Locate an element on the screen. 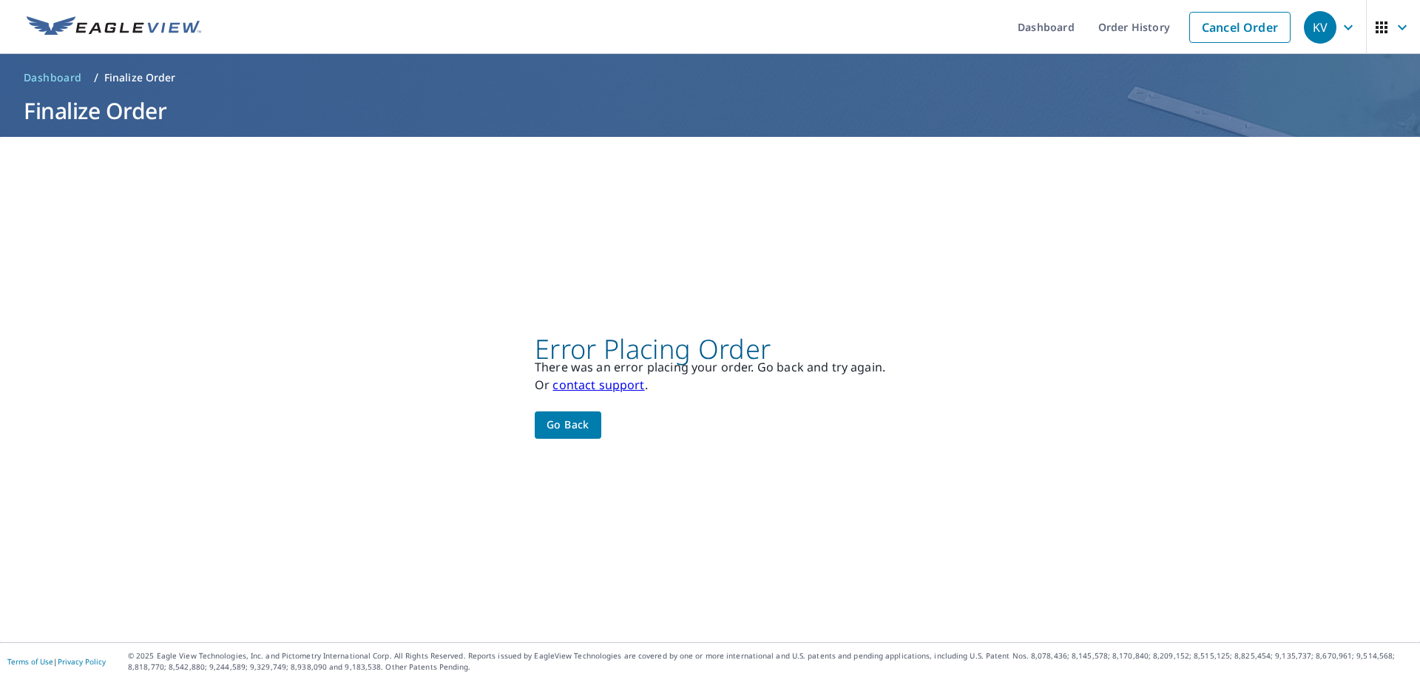 This screenshot has height=680, width=1420. p: Error Placing Order is located at coordinates (710, 349).